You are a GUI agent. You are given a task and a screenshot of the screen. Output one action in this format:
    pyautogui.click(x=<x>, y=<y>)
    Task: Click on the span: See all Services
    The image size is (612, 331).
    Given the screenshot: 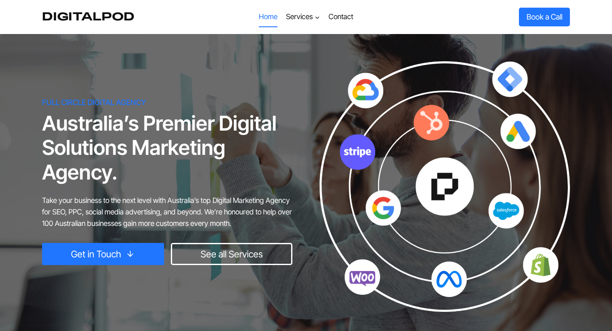 What is the action you would take?
    pyautogui.click(x=232, y=254)
    